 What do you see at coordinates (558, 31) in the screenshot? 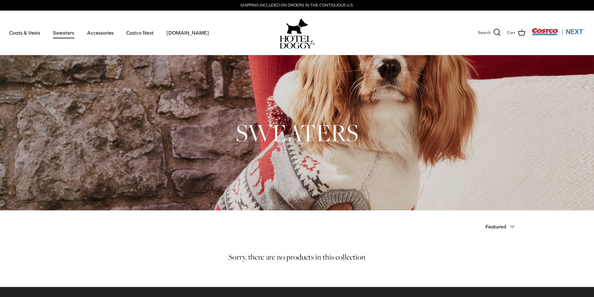
I see `img: Costco Next` at bounding box center [558, 31].